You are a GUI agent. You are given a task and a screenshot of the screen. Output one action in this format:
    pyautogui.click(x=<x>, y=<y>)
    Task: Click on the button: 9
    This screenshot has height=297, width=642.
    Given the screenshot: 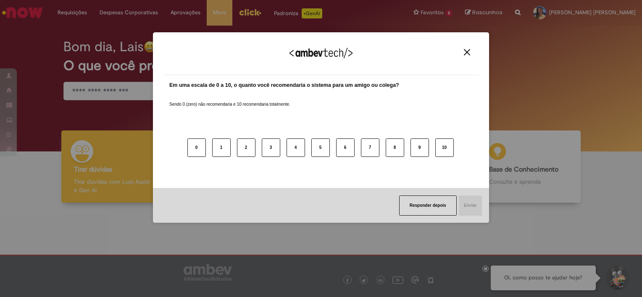 What is the action you would take?
    pyautogui.click(x=419, y=148)
    